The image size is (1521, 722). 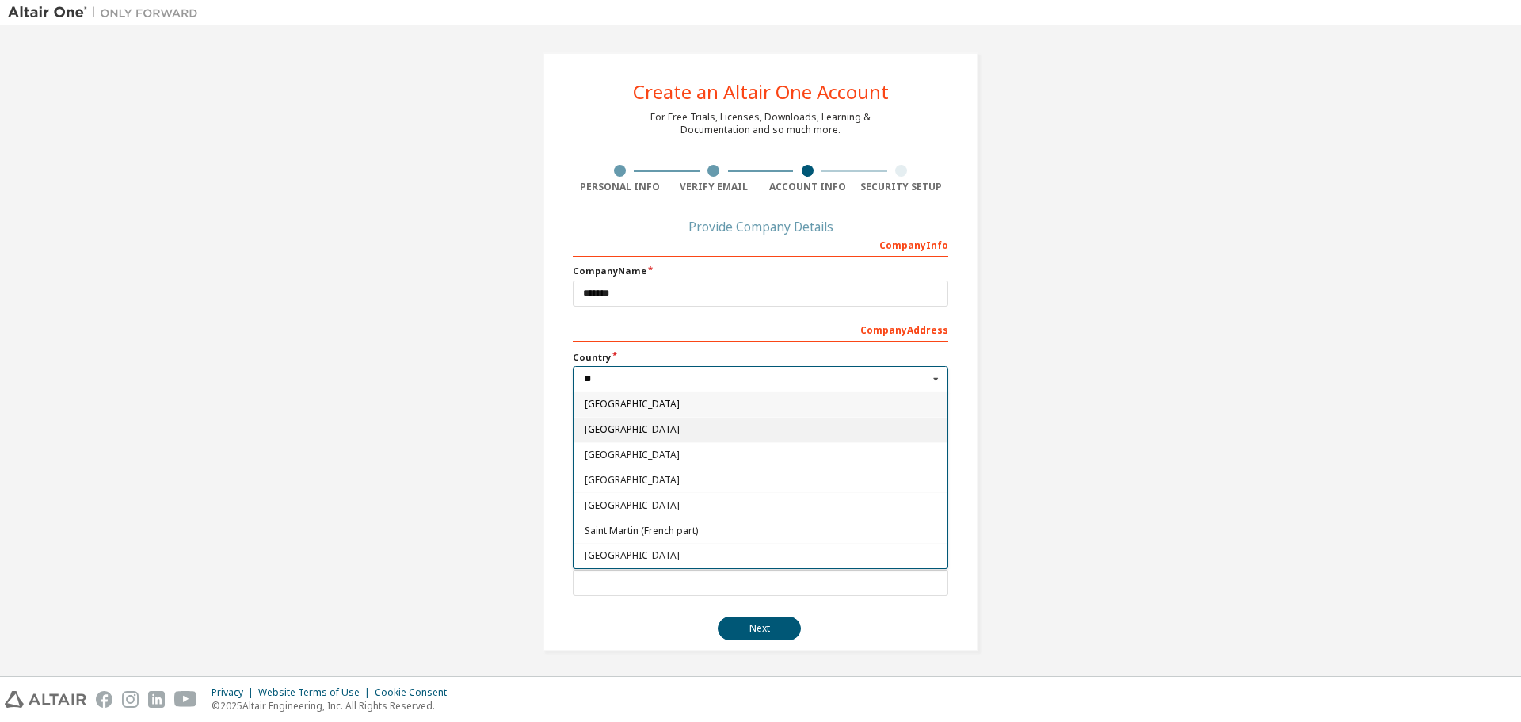 What do you see at coordinates (235, 692) in the screenshot?
I see `div: Privacy` at bounding box center [235, 692].